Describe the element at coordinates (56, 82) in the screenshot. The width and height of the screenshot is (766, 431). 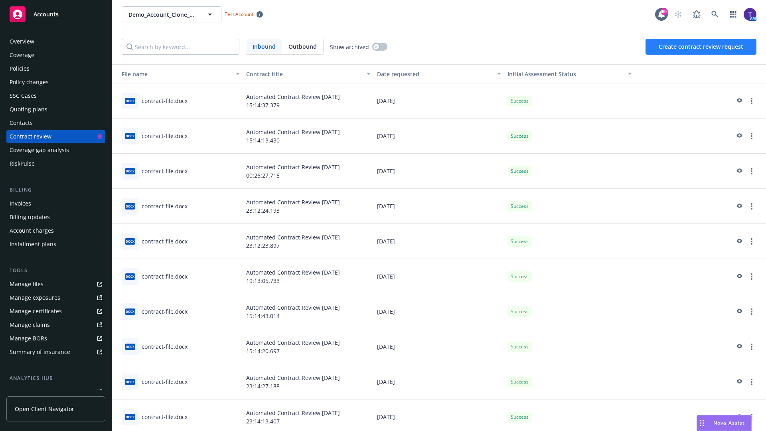
I see `a: Policy changes` at that location.